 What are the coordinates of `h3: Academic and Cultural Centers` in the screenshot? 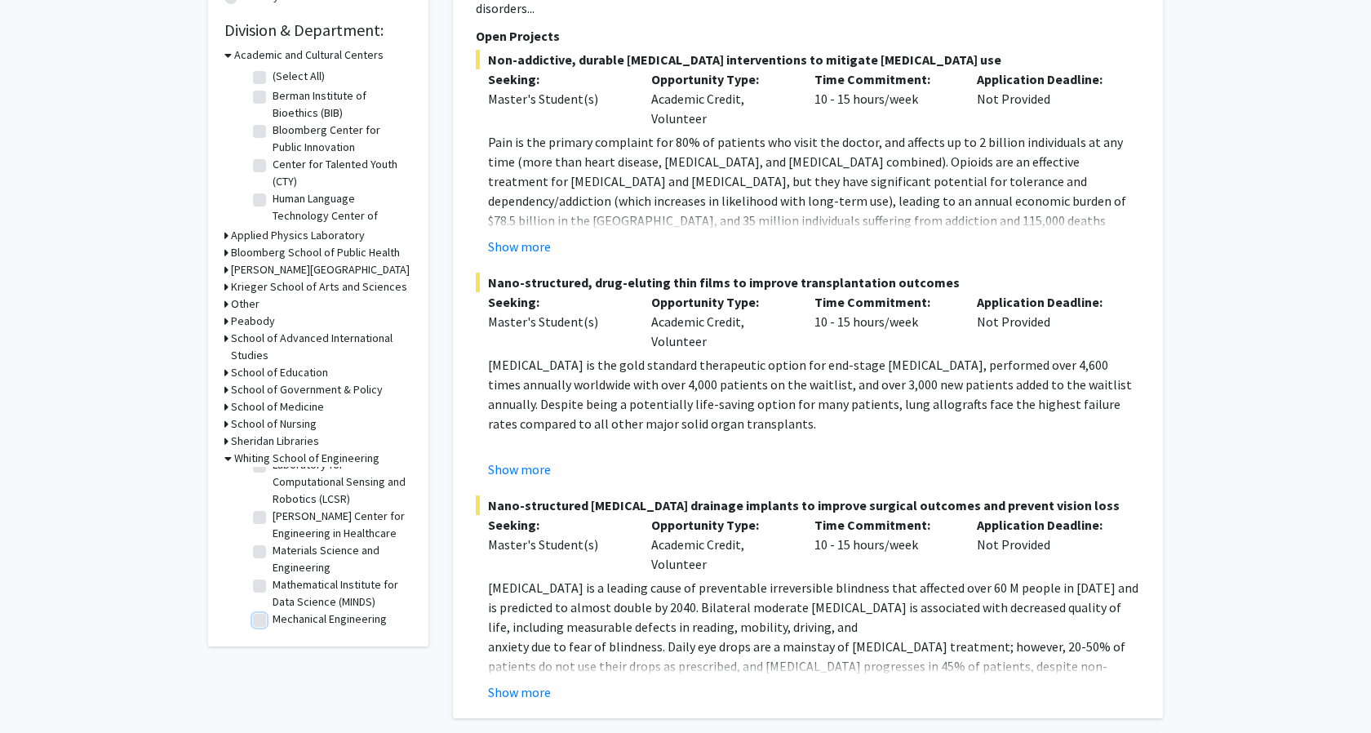 It's located at (309, 55).